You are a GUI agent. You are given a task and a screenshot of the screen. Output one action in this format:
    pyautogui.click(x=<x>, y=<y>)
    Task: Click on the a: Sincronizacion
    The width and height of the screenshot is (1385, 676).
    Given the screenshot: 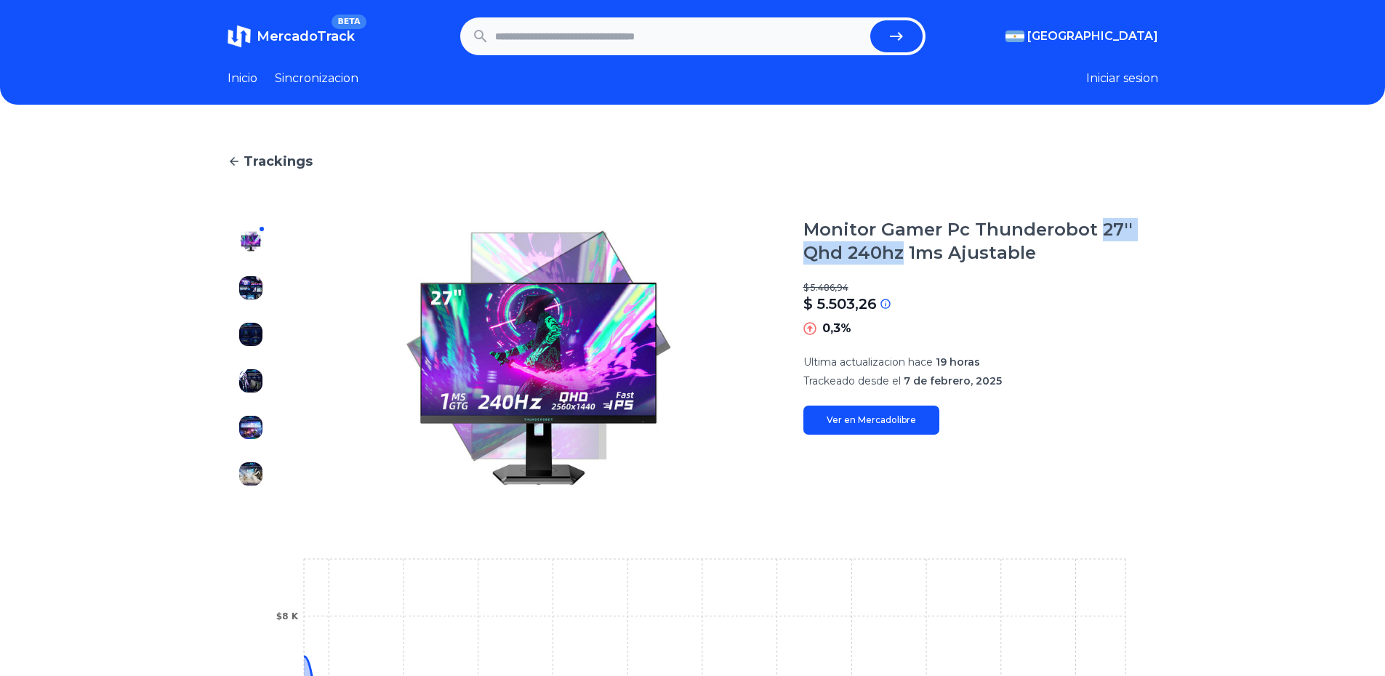 What is the action you would take?
    pyautogui.click(x=316, y=79)
    